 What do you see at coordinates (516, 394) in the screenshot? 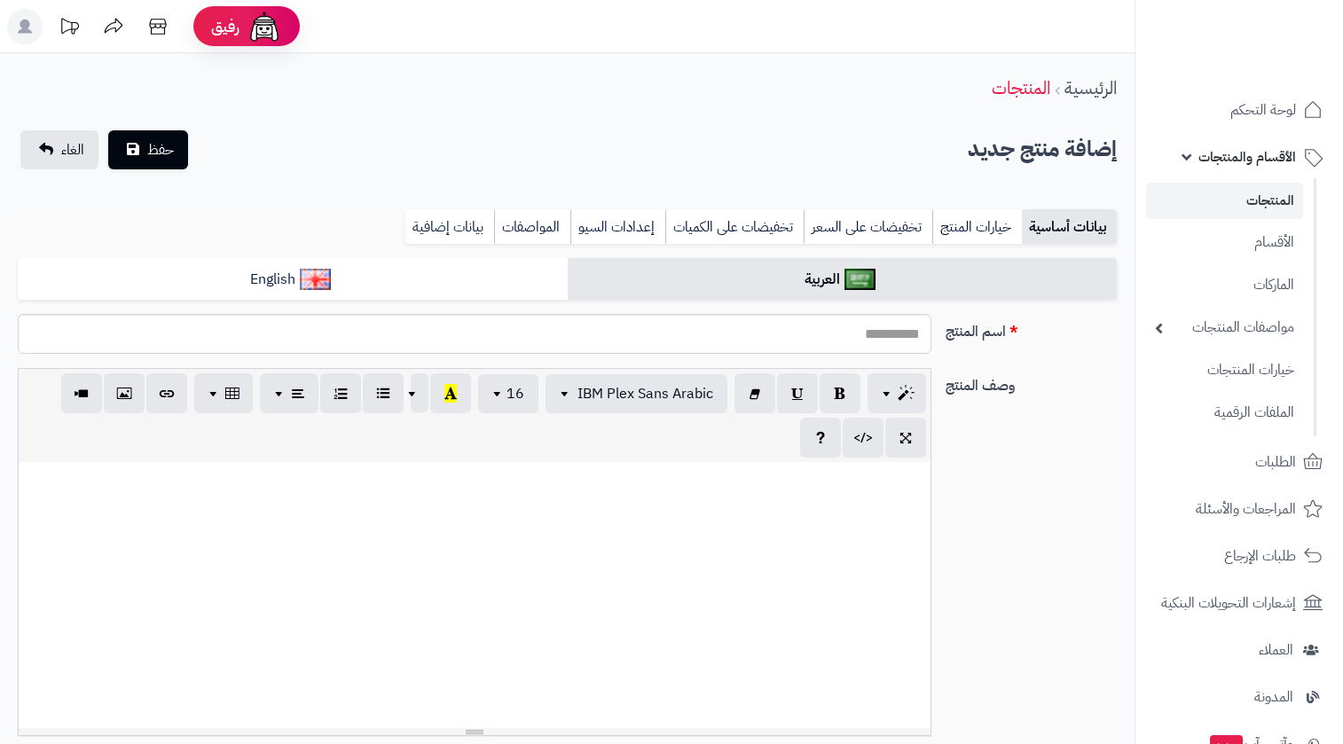
I see `span: 16` at bounding box center [516, 394].